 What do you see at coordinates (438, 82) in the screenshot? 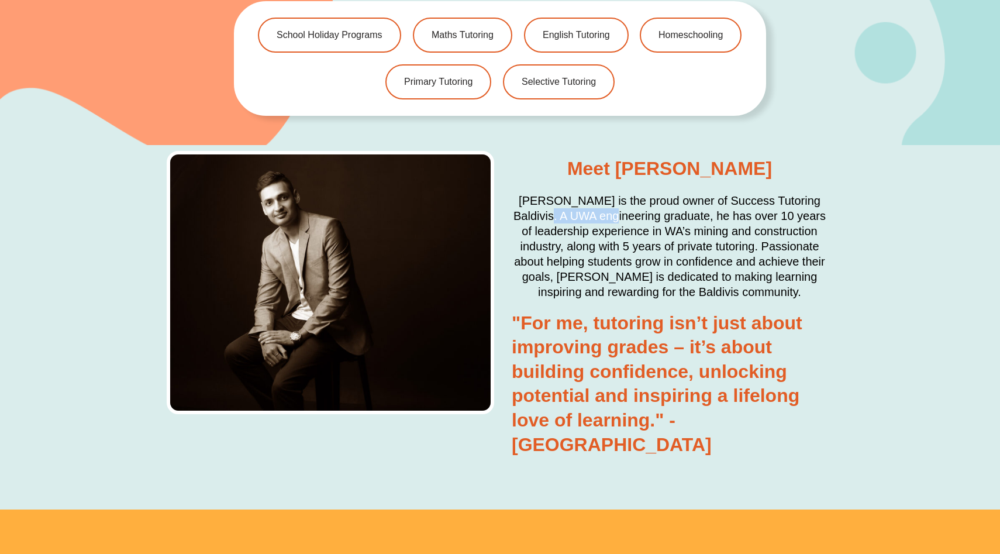
I see `span: Primary Tutoring` at bounding box center [438, 82].